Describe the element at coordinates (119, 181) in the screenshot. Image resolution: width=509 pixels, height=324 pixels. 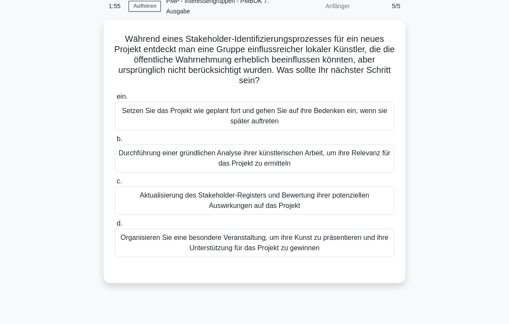
I see `span: c.` at that location.